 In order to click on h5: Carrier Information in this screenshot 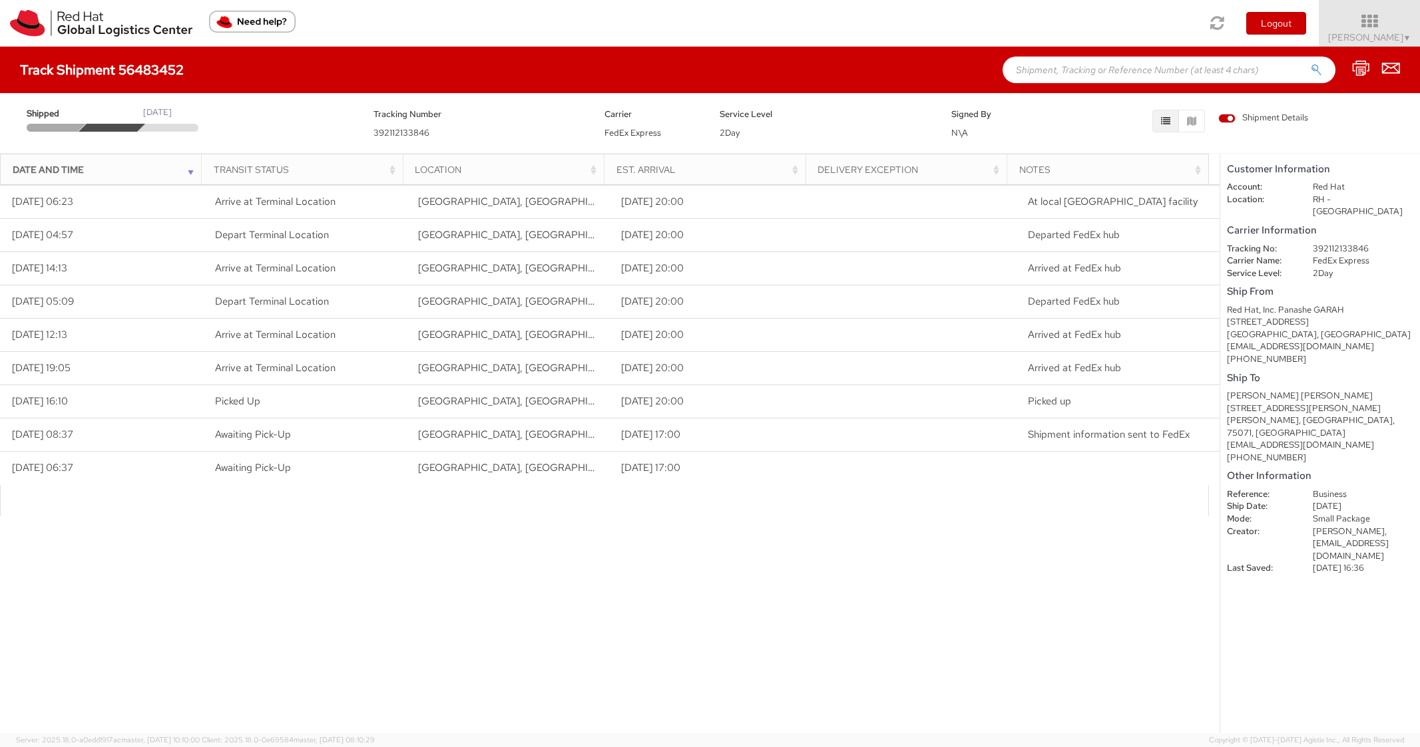, I will do `click(1320, 230)`.